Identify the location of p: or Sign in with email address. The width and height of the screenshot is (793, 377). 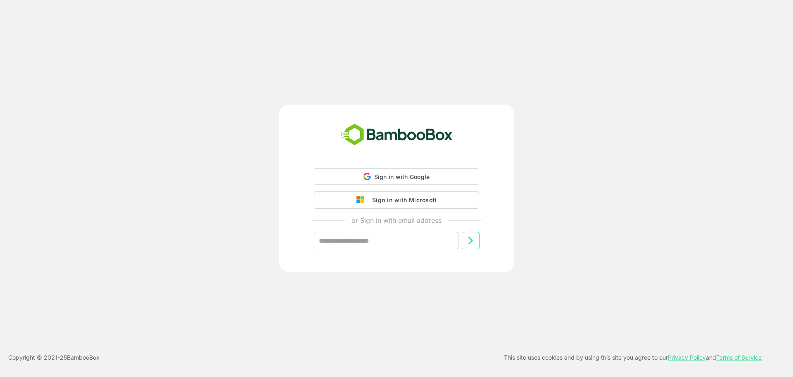
(396, 220).